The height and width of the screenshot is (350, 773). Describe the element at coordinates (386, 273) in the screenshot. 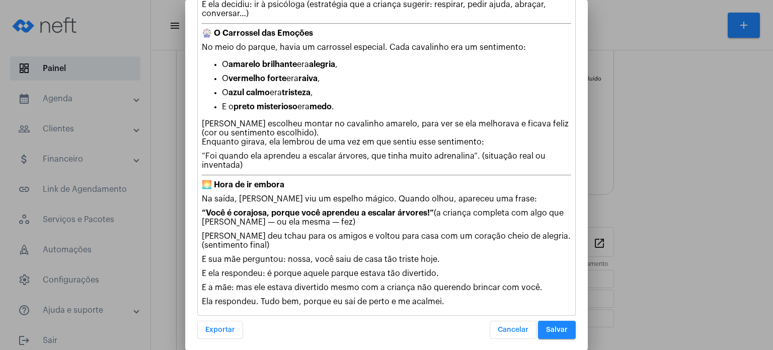

I see `p: E ela respondeu: é porque aquele parque estava tão divertido.` at that location.